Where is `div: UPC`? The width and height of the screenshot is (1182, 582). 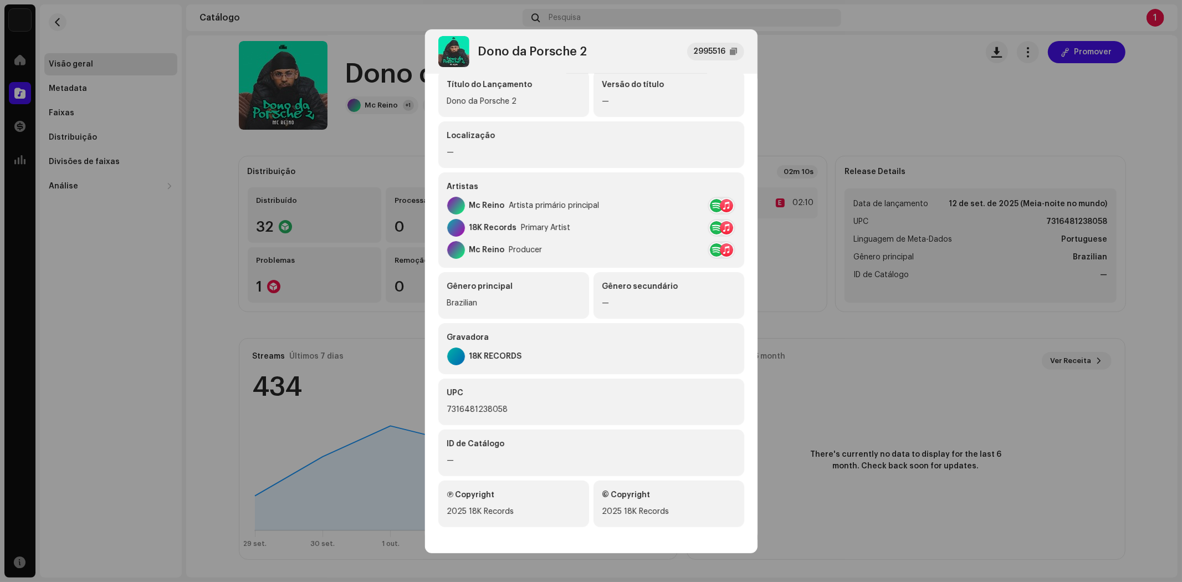
div: UPC is located at coordinates (591, 393).